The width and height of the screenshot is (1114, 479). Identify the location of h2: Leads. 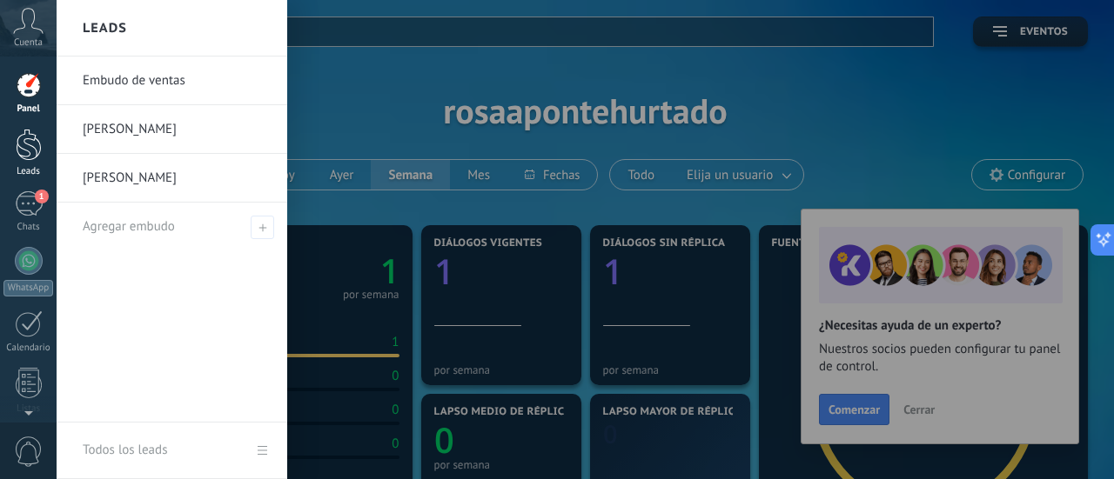
(104, 28).